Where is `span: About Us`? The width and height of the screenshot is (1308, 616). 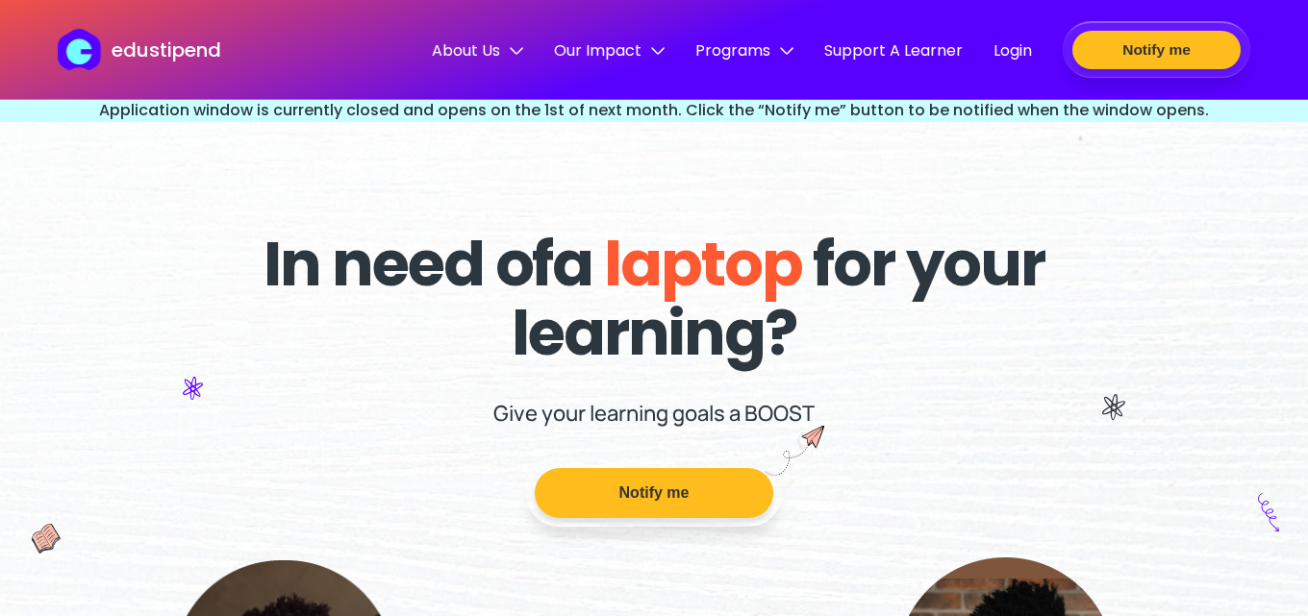 span: About Us is located at coordinates (477, 50).